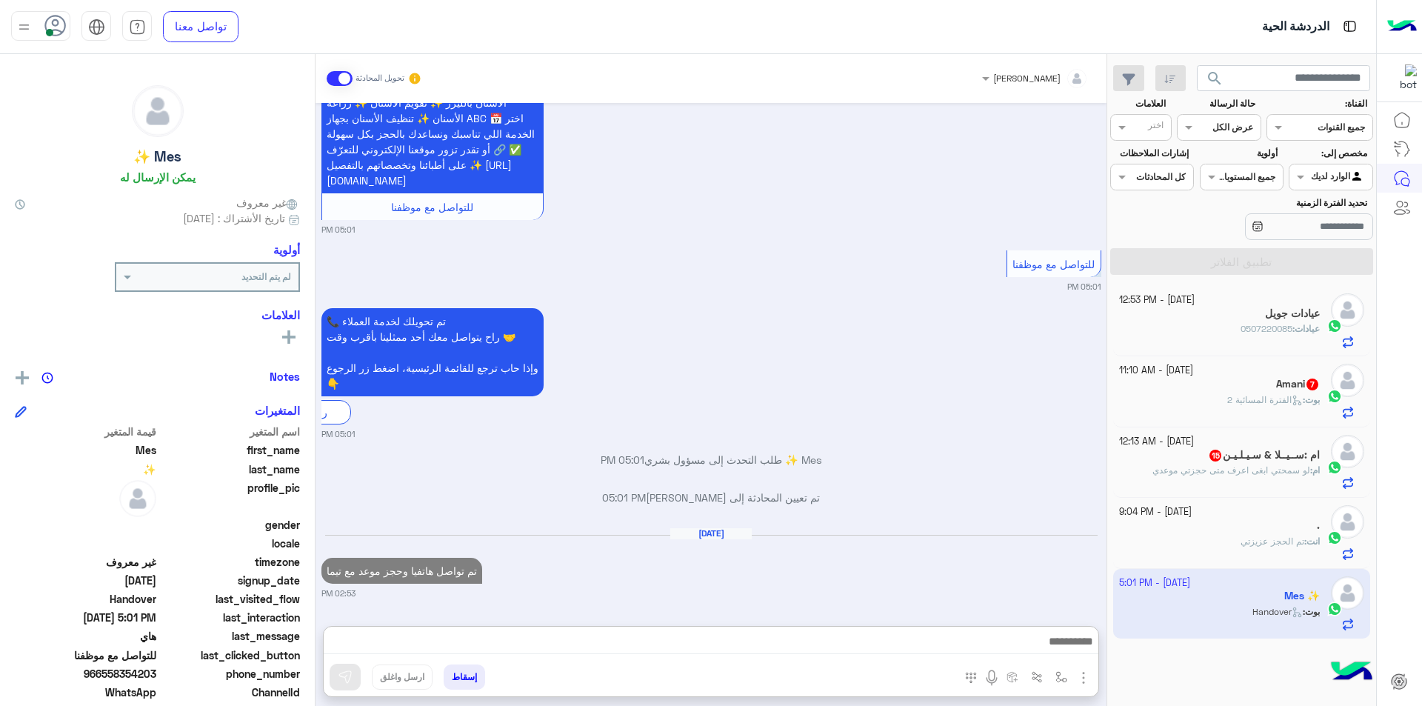 The width and height of the screenshot is (1422, 706). I want to click on p: الدردشة الحية, so click(1296, 27).